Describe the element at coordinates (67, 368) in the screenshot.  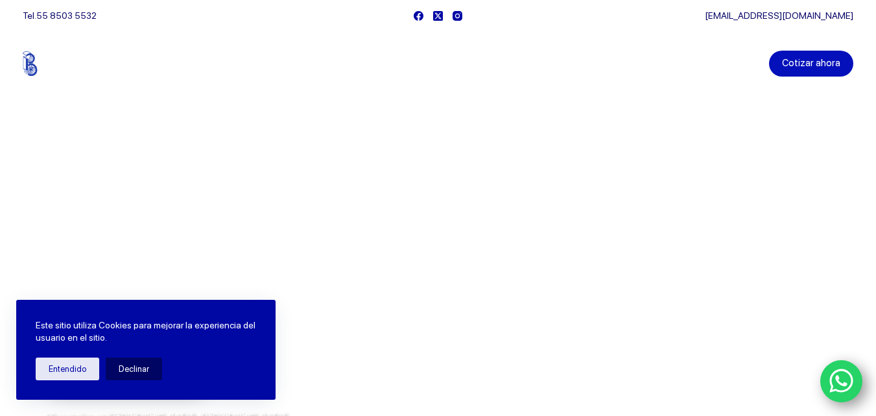
I see `button: Entendido` at that location.